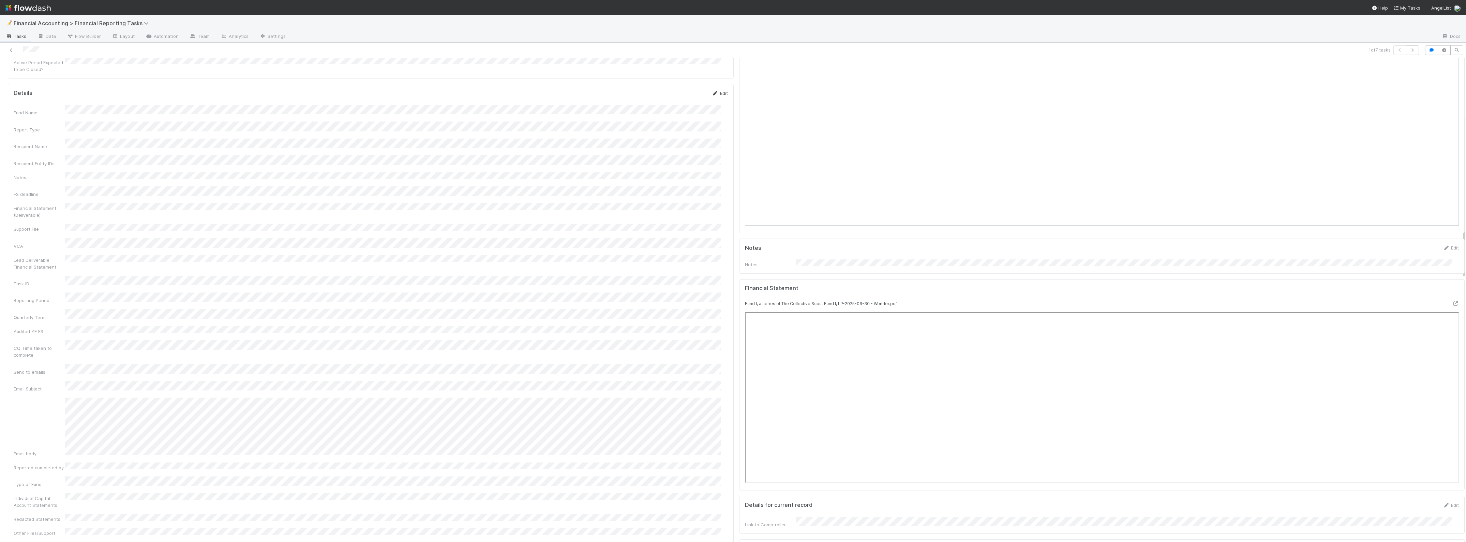 The height and width of the screenshot is (542, 1466). I want to click on div: Recipient Name, so click(39, 146).